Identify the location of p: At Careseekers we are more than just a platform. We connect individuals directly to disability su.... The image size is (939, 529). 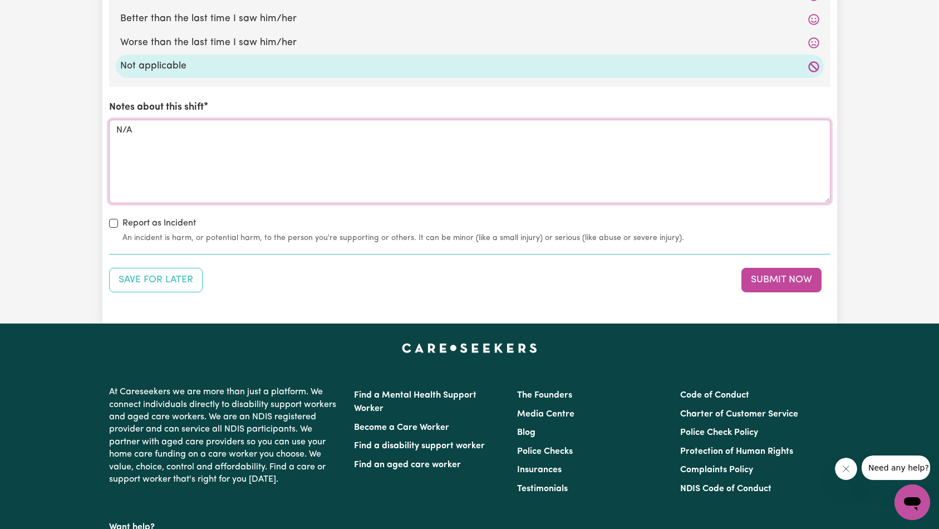
(225, 435).